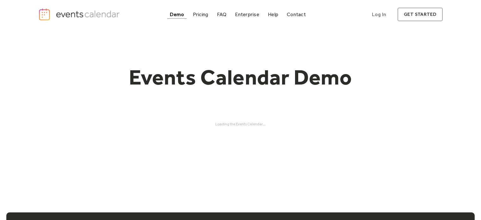 The width and height of the screenshot is (481, 220). I want to click on a: Enterprise, so click(247, 14).